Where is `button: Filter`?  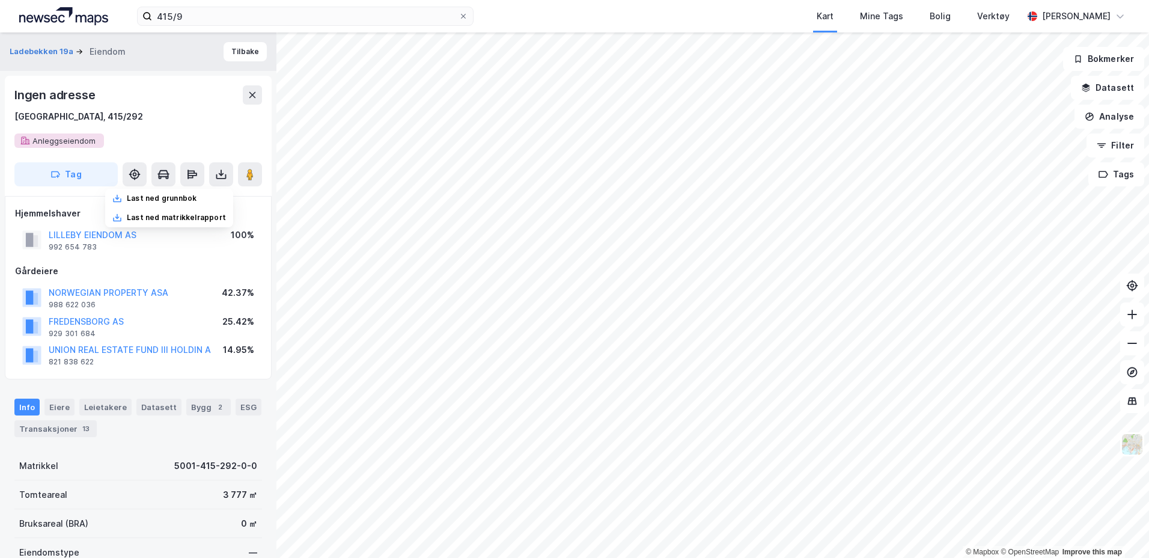
button: Filter is located at coordinates (1115, 145).